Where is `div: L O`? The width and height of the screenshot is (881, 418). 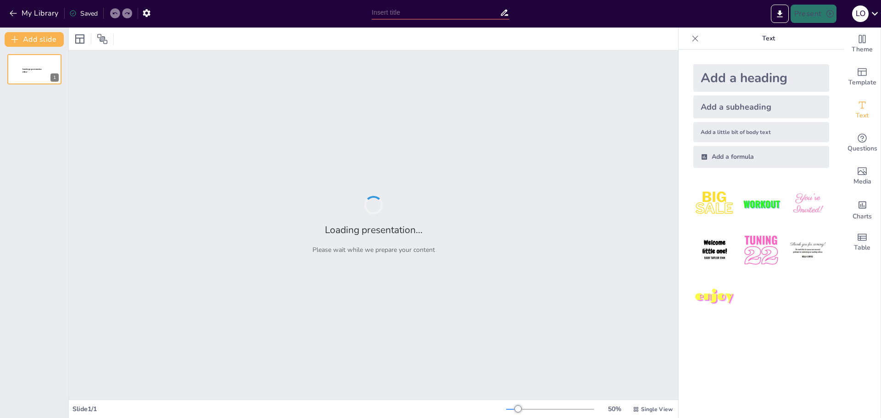
div: L O is located at coordinates (860, 14).